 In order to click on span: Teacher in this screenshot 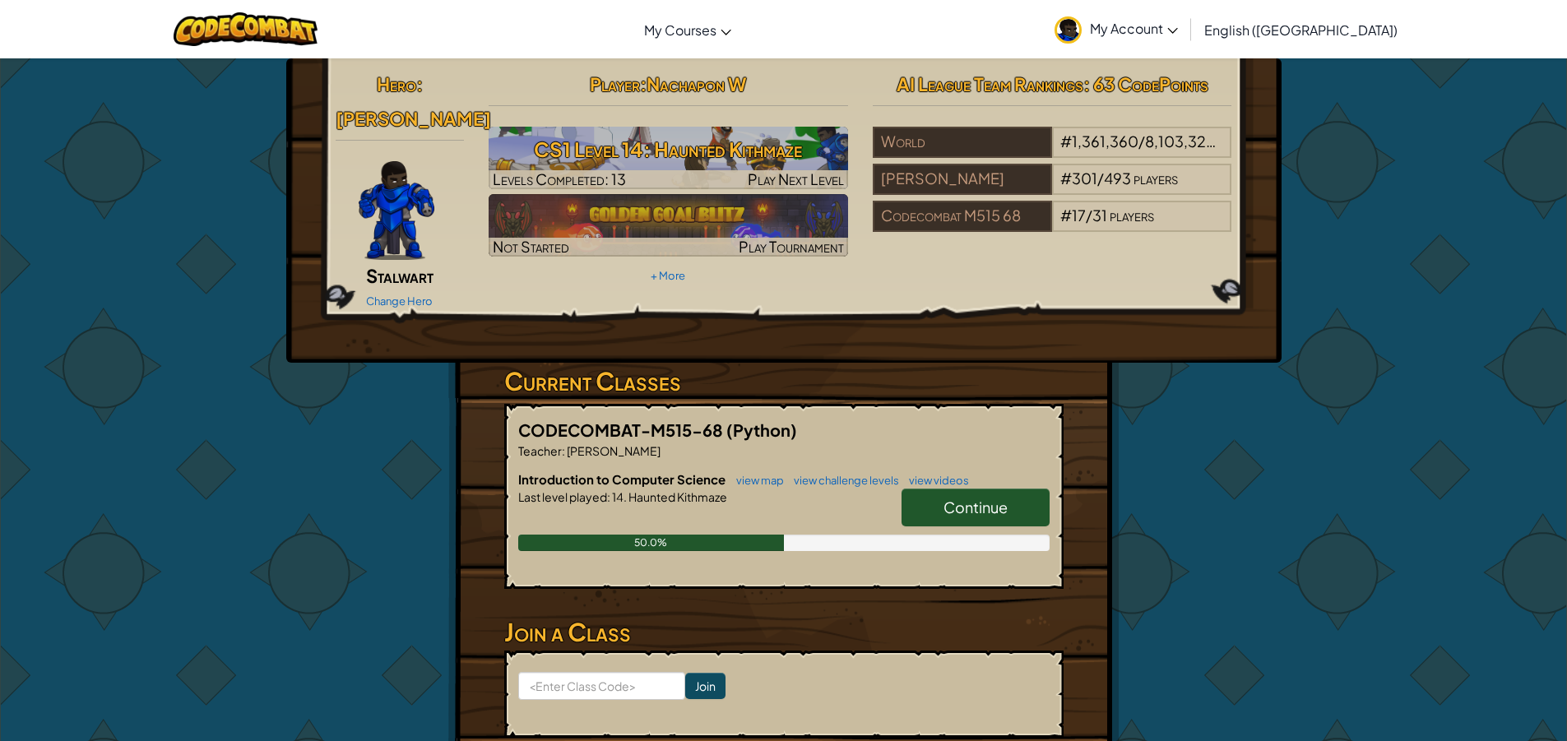, I will do `click(539, 451)`.